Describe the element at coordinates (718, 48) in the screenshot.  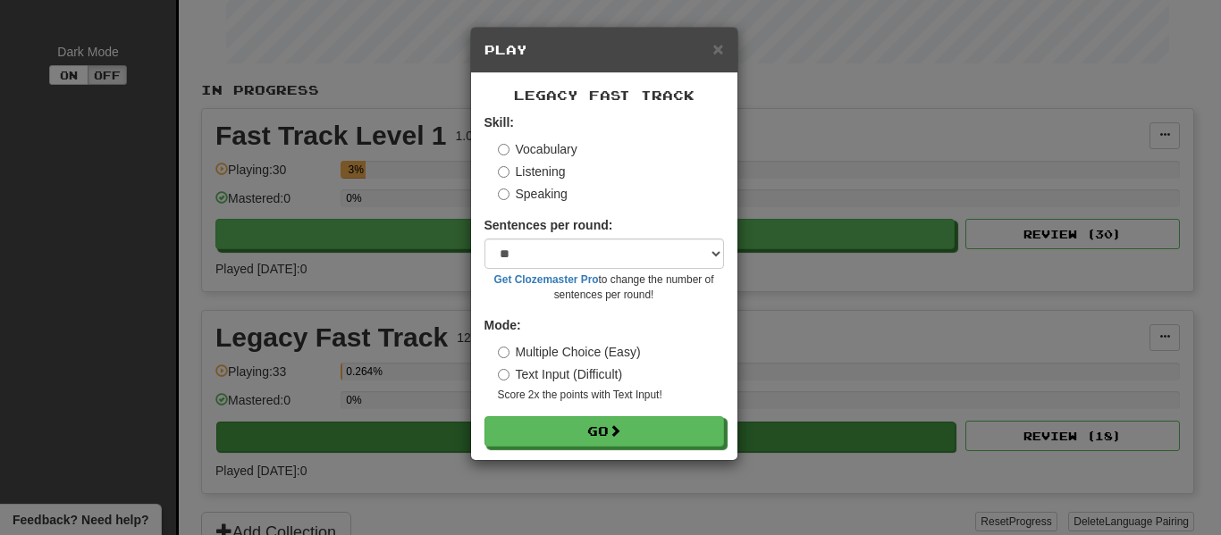
I see `button: Close` at that location.